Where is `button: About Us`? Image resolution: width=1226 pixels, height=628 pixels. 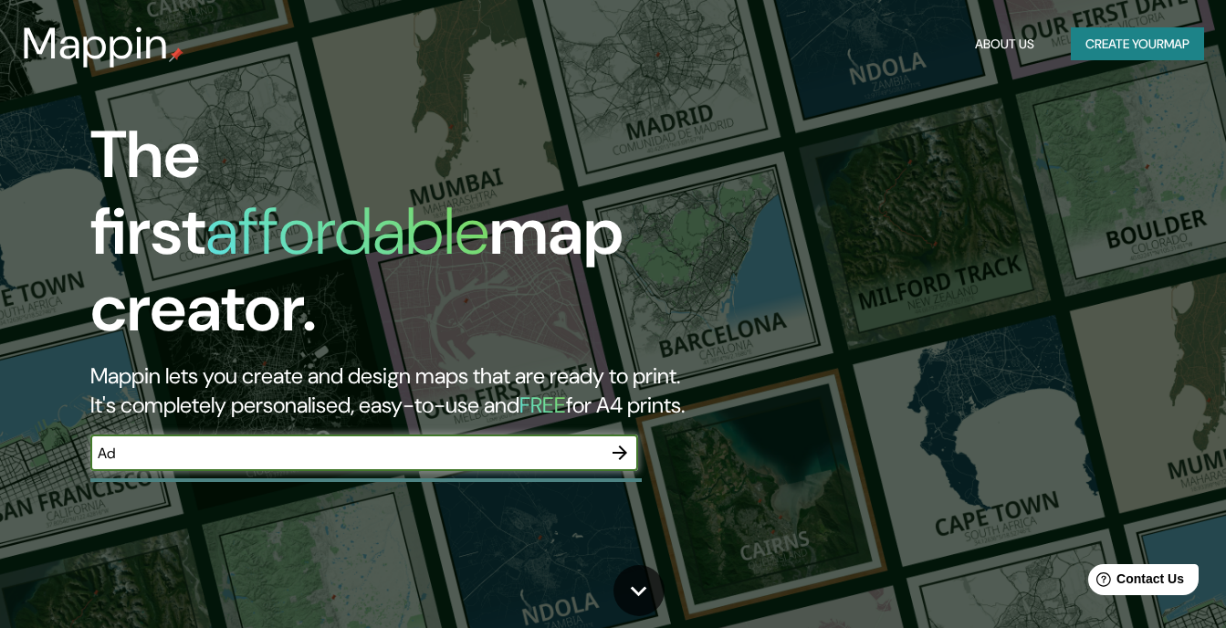 button: About Us is located at coordinates (1004, 44).